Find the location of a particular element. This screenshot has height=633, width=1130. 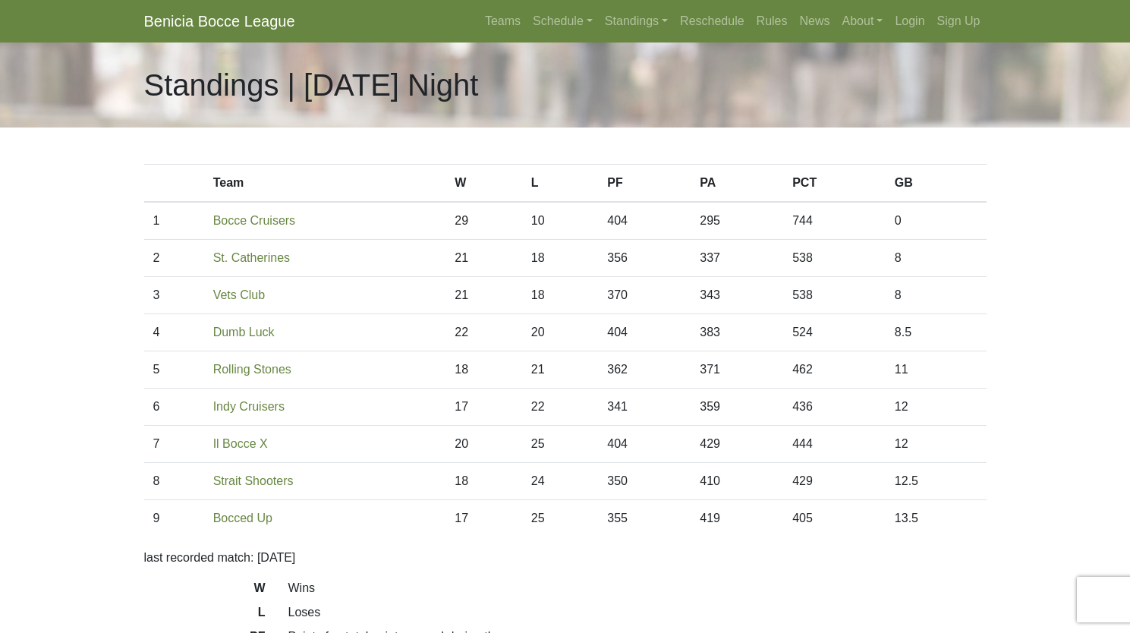

td: 337 is located at coordinates (737, 258).